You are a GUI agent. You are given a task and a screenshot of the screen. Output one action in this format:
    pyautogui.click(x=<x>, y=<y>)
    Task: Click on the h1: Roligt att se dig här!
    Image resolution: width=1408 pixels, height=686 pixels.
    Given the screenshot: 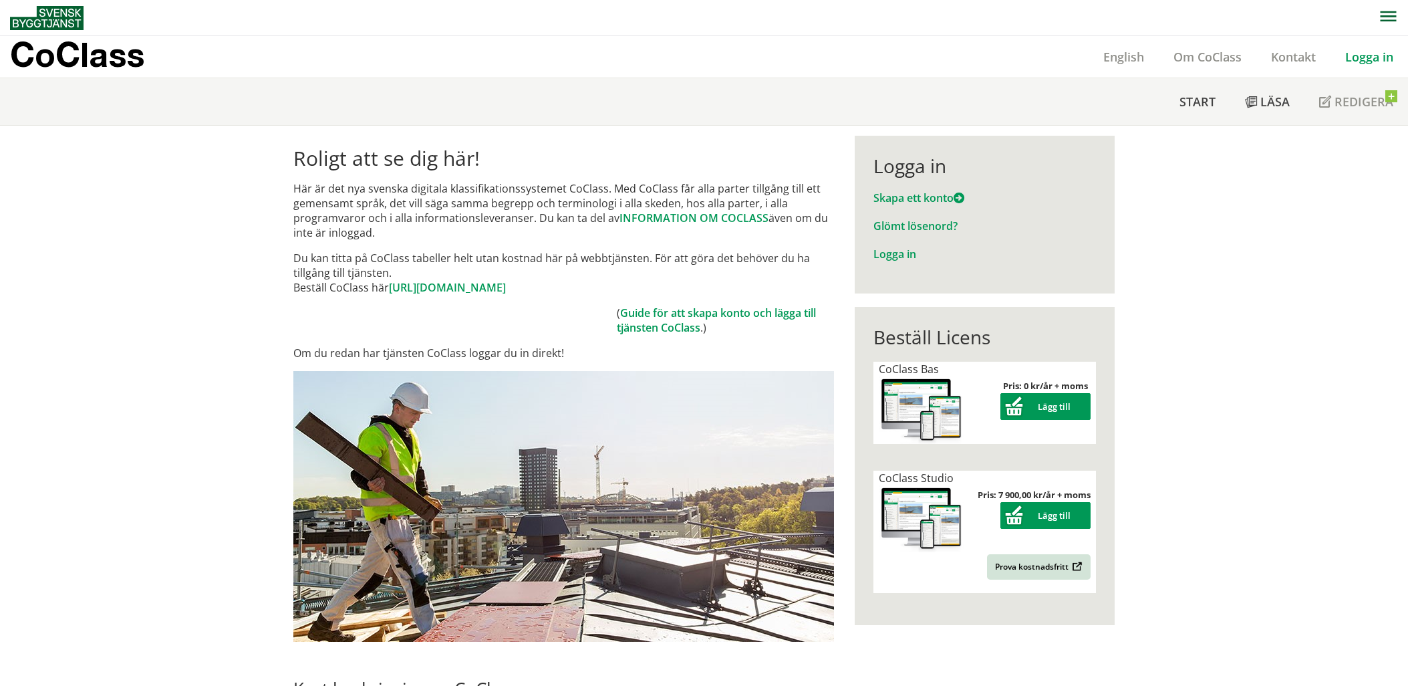 What is the action you would take?
    pyautogui.click(x=563, y=158)
    